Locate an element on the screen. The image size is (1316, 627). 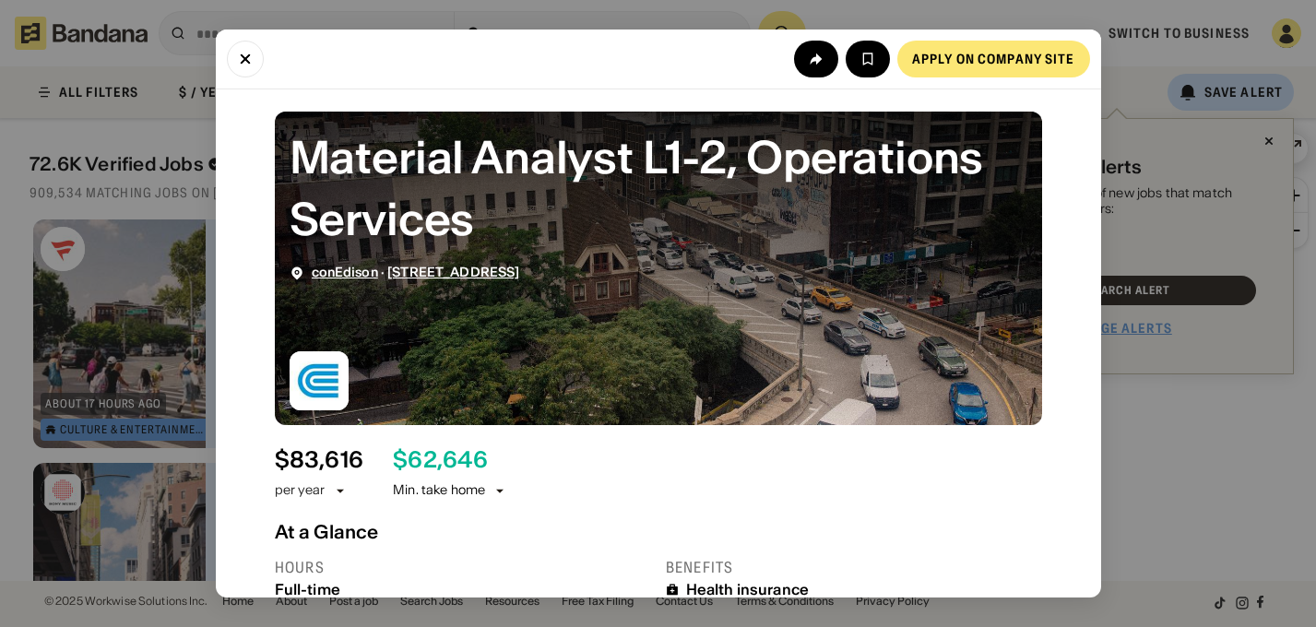
div: per year is located at coordinates (300, 491).